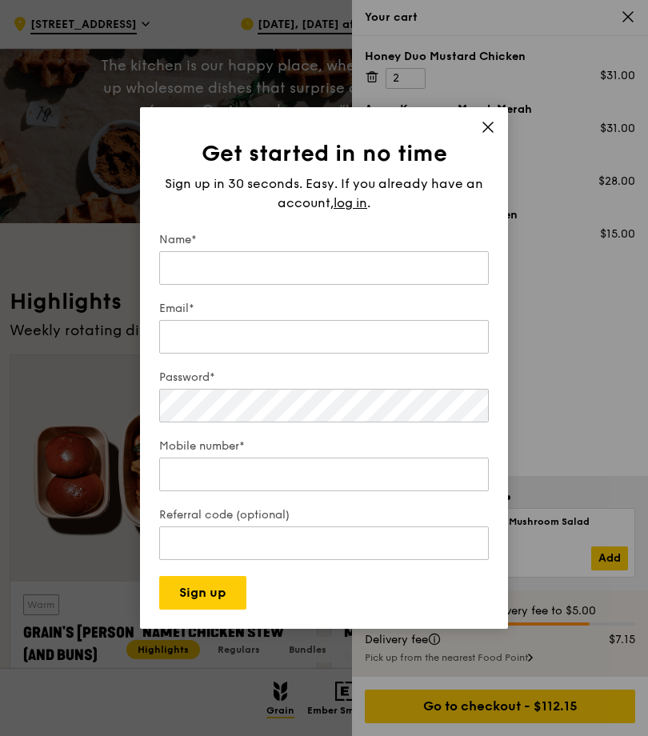 This screenshot has width=648, height=736. What do you see at coordinates (350, 203) in the screenshot?
I see `span: log in` at bounding box center [350, 203].